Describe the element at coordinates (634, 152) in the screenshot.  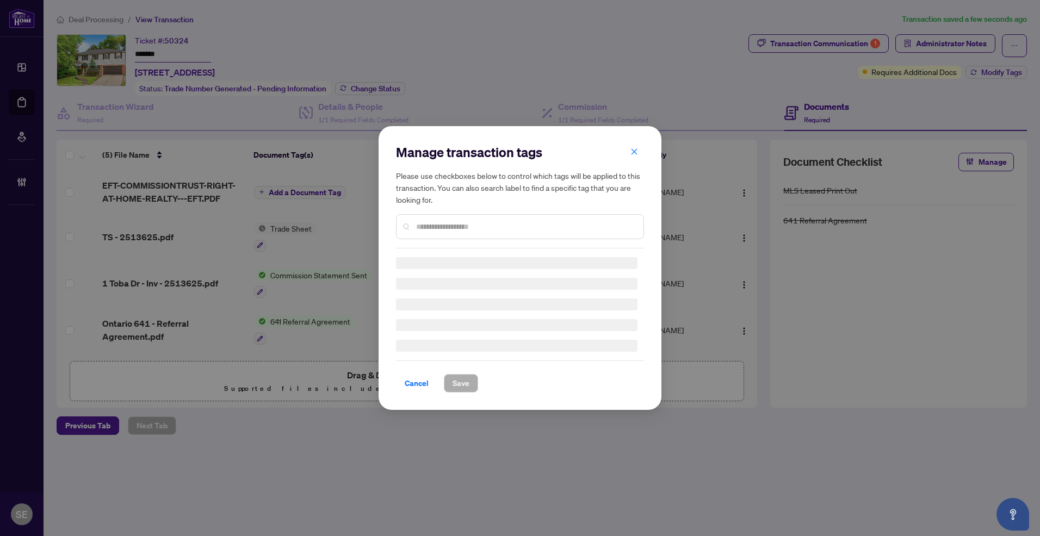
I see `span: close` at that location.